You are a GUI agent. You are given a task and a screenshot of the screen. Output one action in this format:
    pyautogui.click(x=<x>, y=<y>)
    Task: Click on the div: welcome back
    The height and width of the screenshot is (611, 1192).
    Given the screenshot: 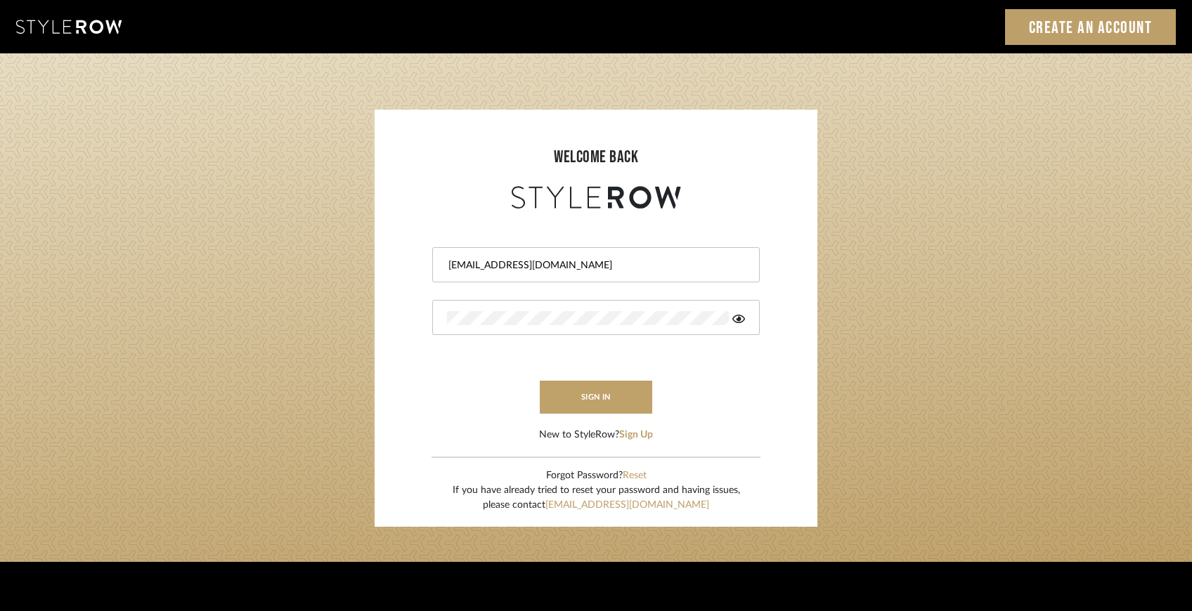 What is the action you would take?
    pyautogui.click(x=596, y=157)
    